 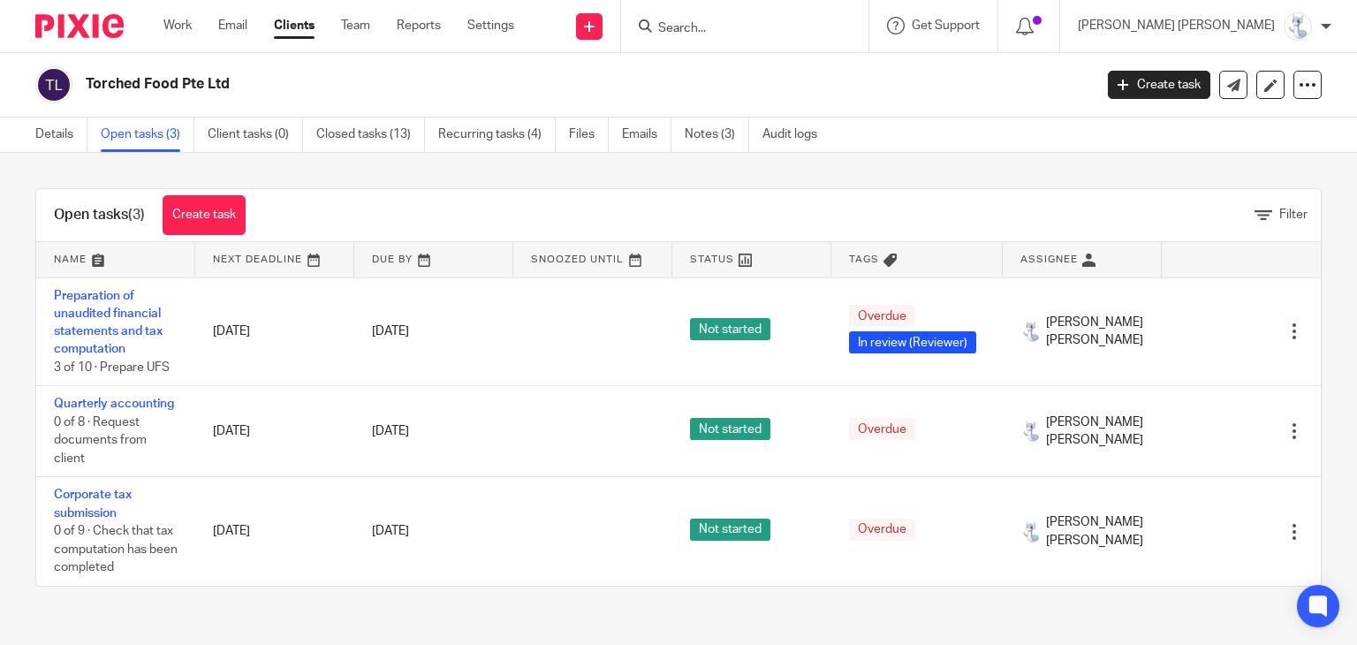 I want to click on span: Get Support, so click(x=946, y=26).